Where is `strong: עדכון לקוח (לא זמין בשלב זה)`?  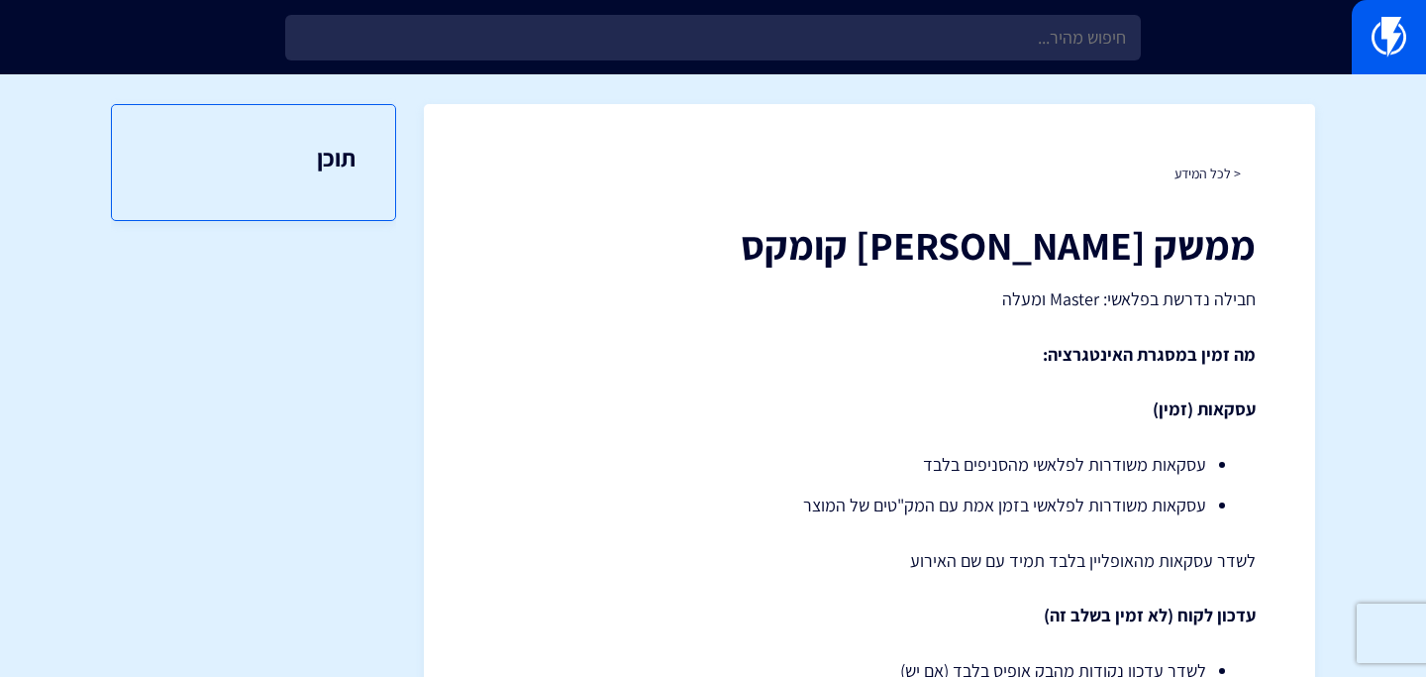
strong: עדכון לקוח (לא זמין בשלב זה) is located at coordinates (1150, 614).